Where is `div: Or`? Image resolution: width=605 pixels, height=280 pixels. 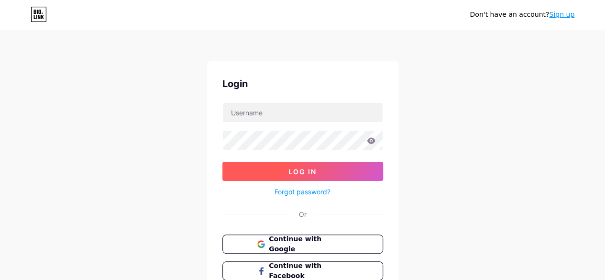 div: Or is located at coordinates (303, 214).